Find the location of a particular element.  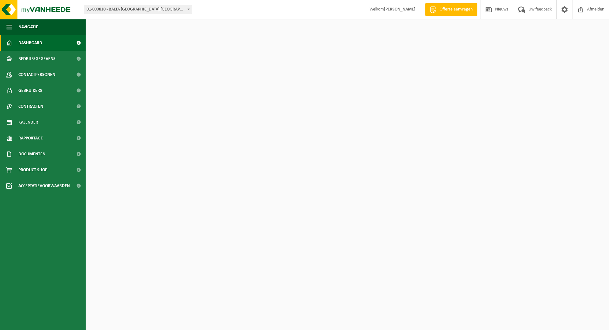

span: Navigatie is located at coordinates (28, 27).